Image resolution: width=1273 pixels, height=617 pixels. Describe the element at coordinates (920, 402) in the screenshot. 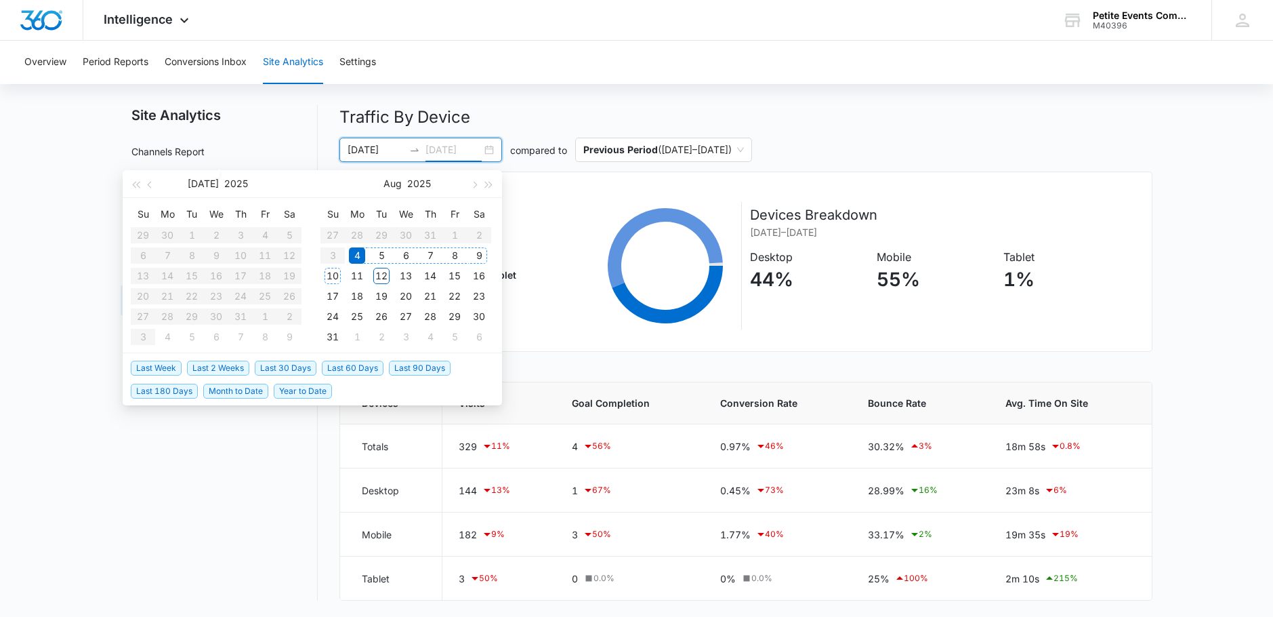

I see `span: Bounce Rate` at that location.